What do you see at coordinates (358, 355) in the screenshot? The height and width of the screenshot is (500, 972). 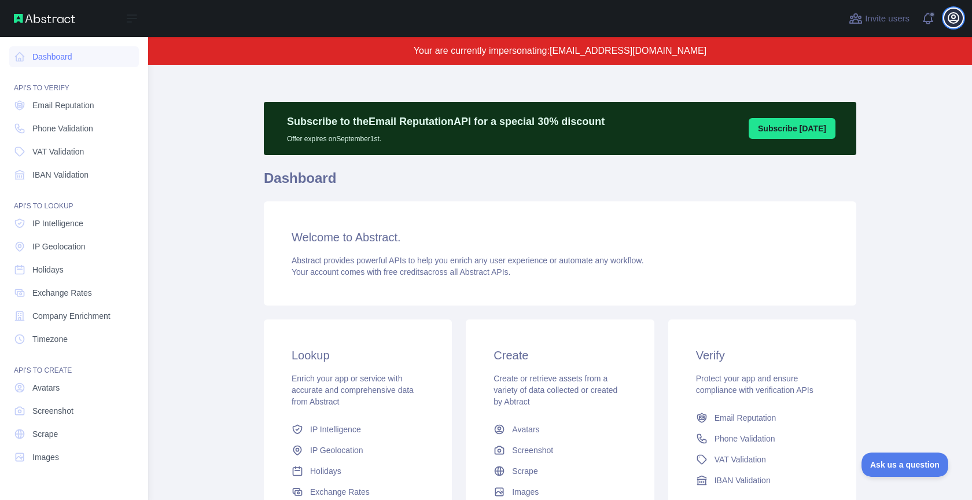 I see `h3: Lookup` at bounding box center [358, 355].